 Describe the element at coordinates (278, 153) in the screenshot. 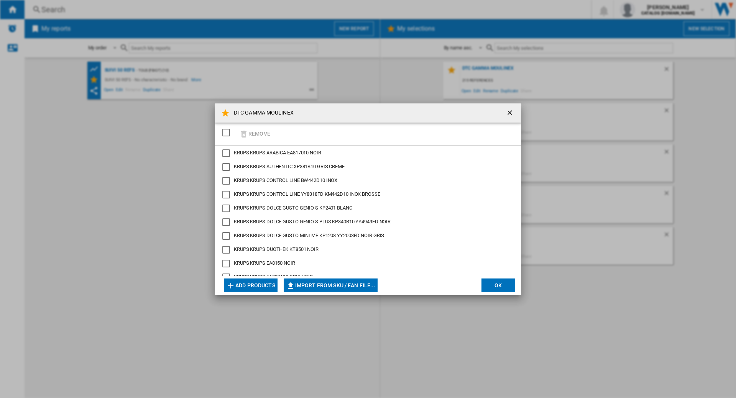

I see `span: KRUPS KRUPS ARABICA EA817010 NOIR` at that location.